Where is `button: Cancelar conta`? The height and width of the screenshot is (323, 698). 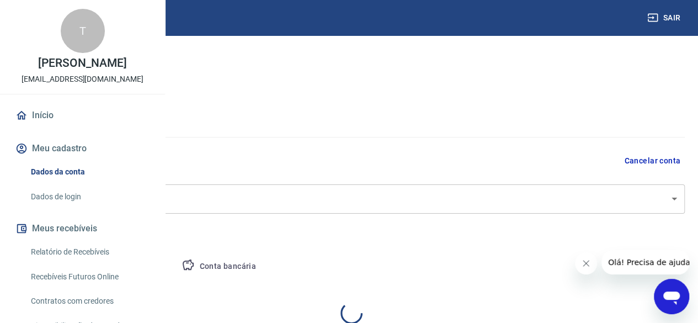
button: Cancelar conta is located at coordinates (652, 161).